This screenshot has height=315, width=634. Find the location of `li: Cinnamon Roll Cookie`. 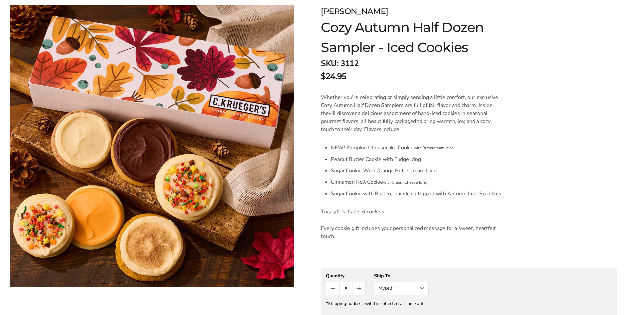

li: Cinnamon Roll Cookie is located at coordinates (417, 182).